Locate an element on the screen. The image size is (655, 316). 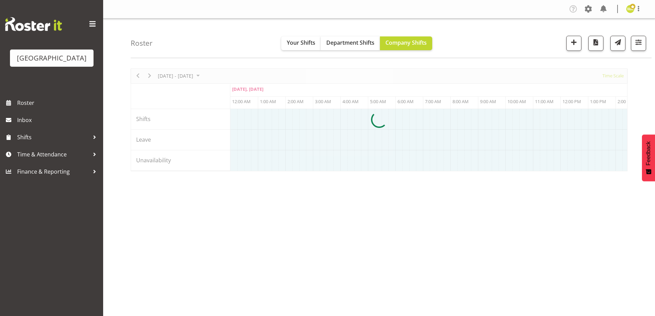
button: Department Shifts is located at coordinates (350, 43).